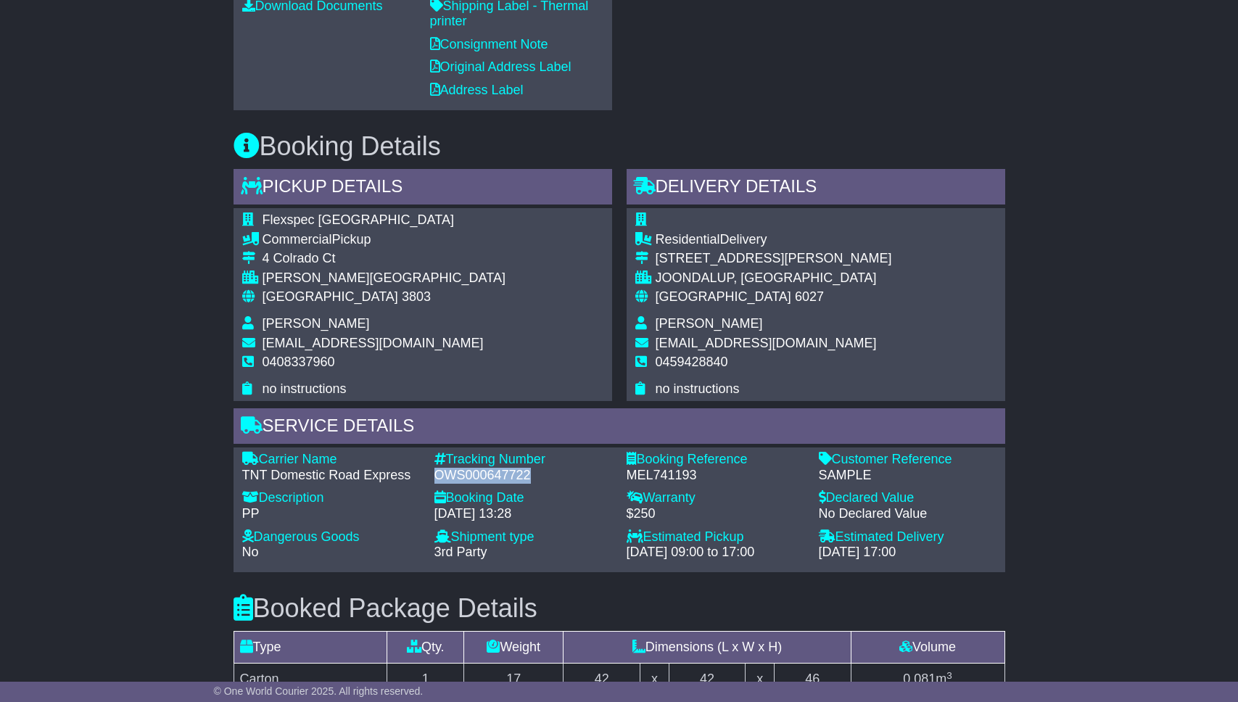 The image size is (1238, 702). Describe the element at coordinates (950, 675) in the screenshot. I see `sup: 3` at that location.